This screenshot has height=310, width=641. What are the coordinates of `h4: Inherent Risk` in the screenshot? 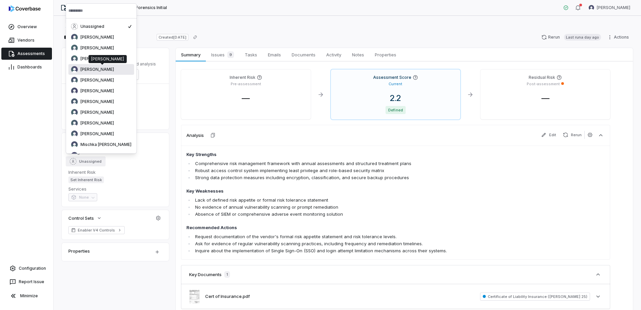 It's located at (242, 77).